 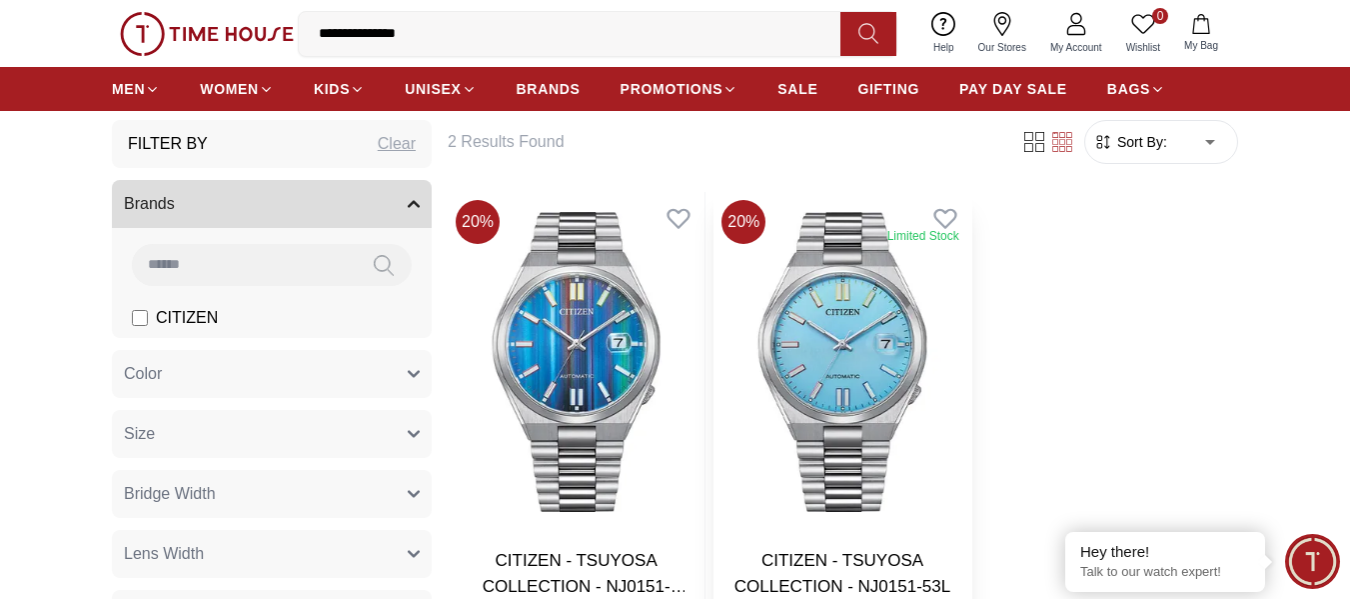 I want to click on a: KIDS, so click(x=339, y=89).